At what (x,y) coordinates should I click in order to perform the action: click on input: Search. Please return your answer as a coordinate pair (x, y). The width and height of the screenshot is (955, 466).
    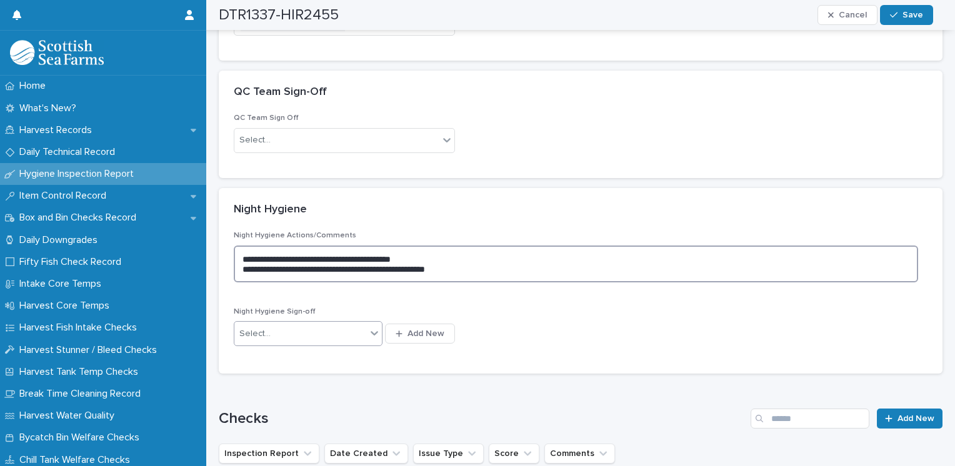
    Looking at the image, I should click on (810, 419).